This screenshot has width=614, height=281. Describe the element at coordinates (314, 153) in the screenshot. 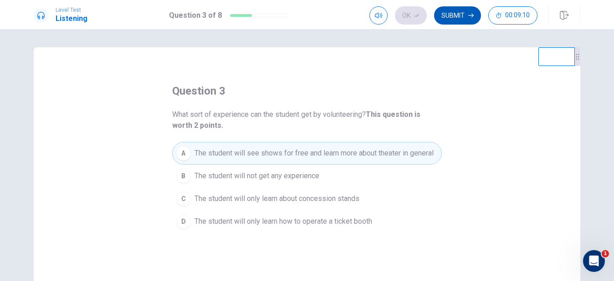

I see `span: The student will see shows for free and learn more about theater in general` at that location.